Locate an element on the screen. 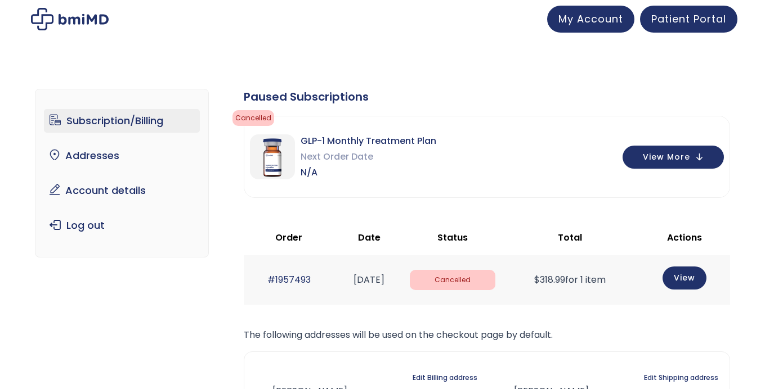 Image resolution: width=765 pixels, height=389 pixels. span: Order is located at coordinates (289, 237).